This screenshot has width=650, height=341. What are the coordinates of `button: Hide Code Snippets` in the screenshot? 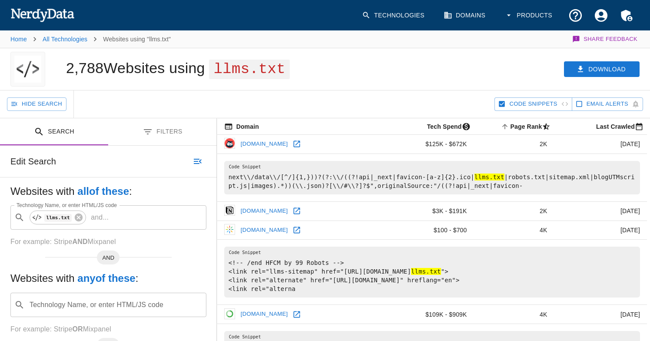 It's located at (533, 104).